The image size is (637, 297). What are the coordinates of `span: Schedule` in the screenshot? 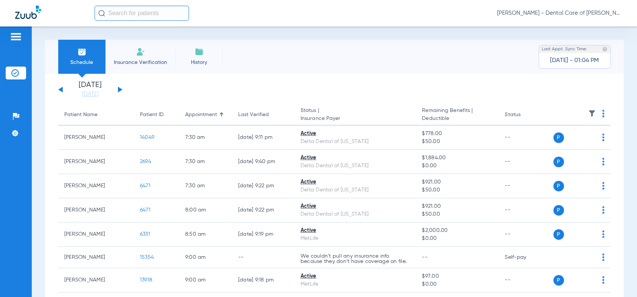 It's located at (82, 62).